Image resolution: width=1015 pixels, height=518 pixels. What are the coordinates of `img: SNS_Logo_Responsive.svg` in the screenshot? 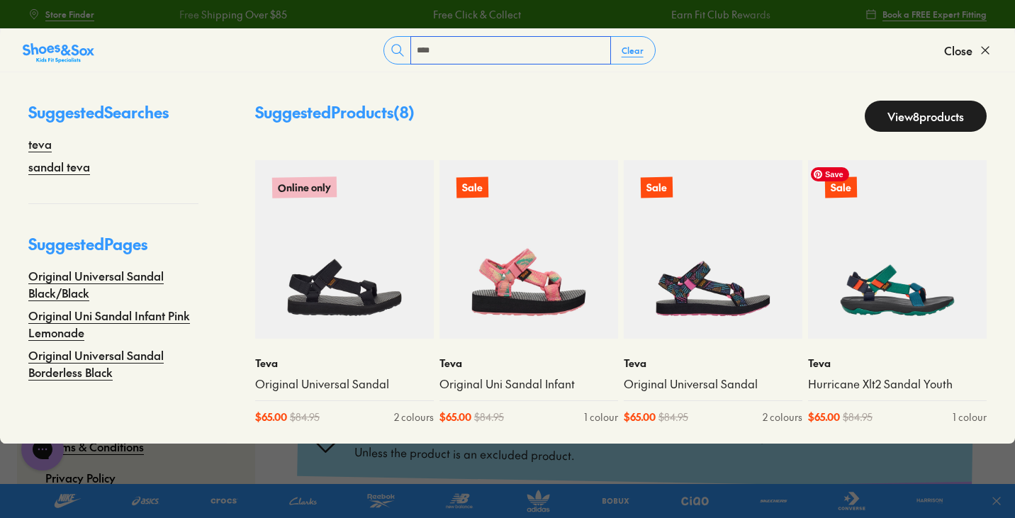 It's located at (58, 53).